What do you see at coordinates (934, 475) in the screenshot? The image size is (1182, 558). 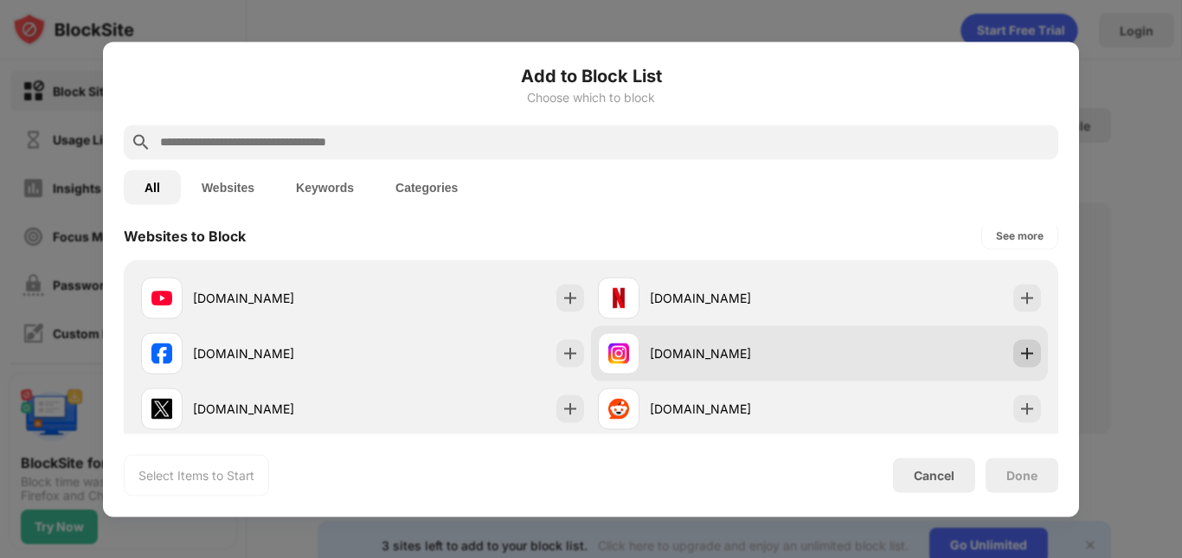 I see `div: Cancel` at bounding box center [934, 475].